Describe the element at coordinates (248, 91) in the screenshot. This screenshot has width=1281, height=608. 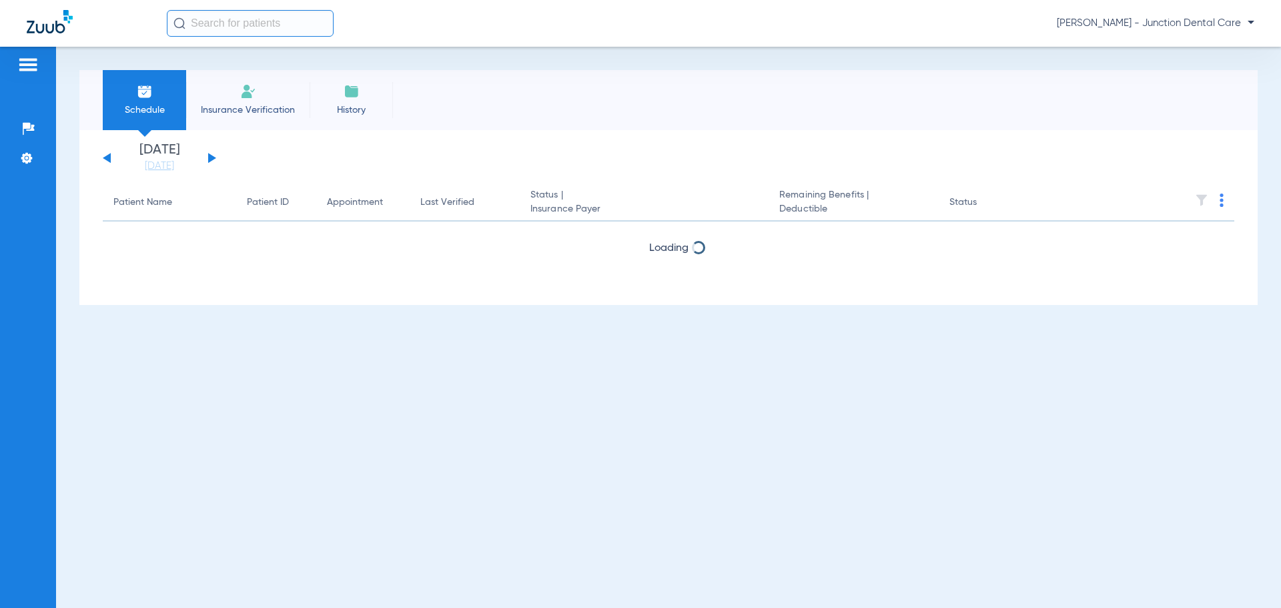
I see `img: Manual Insurance Verification` at that location.